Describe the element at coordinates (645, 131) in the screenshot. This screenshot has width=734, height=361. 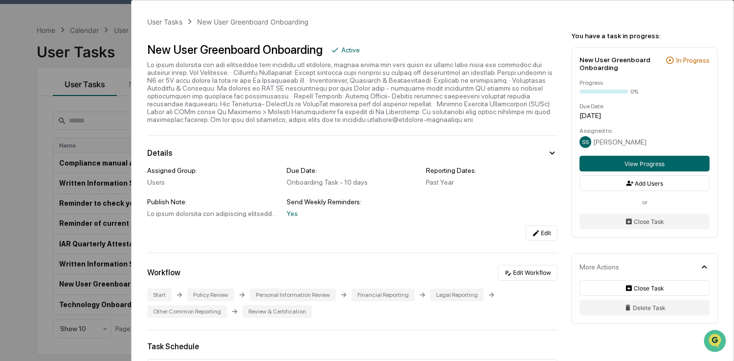
I see `div: Assigned to:` at that location.